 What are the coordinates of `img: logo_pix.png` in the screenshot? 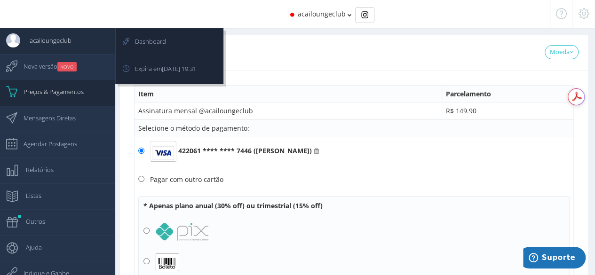 It's located at (182, 232).